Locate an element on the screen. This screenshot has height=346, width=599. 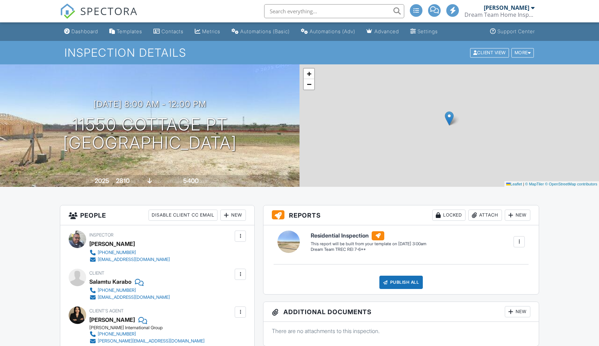
a: SPECTORA is located at coordinates (99, 17).